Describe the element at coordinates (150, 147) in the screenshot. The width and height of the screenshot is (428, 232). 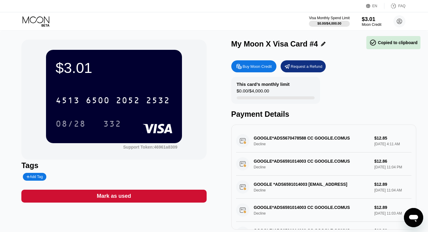
I see `div: Support Token: 46961a8309` at that location.